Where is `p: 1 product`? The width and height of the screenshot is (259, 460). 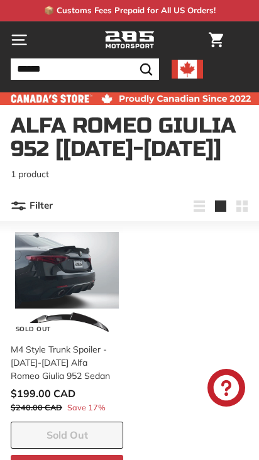
p: 1 product is located at coordinates (129, 174).